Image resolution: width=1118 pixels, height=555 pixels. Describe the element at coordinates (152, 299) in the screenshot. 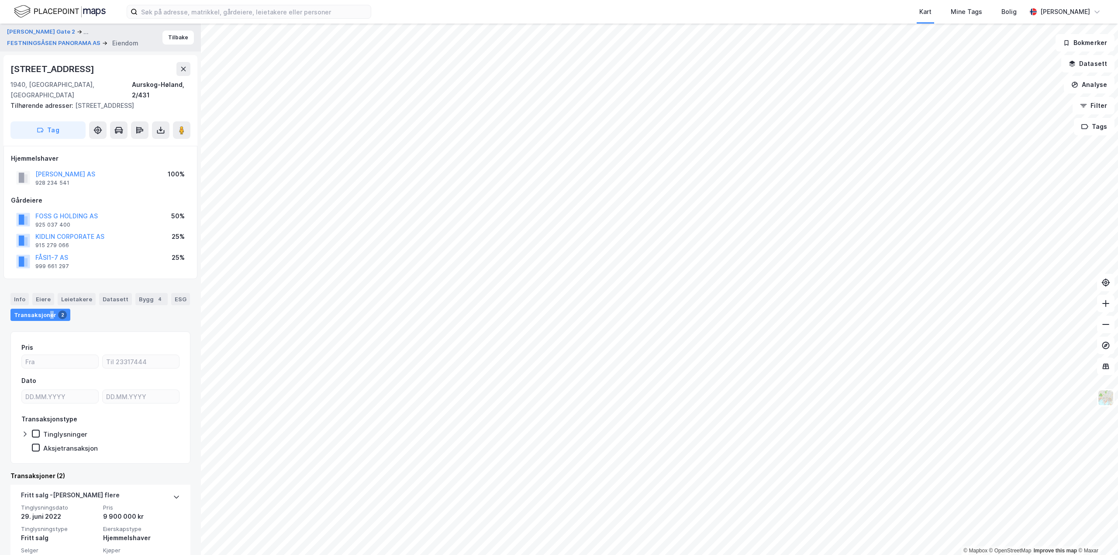

I see `div: Bygg` at that location.